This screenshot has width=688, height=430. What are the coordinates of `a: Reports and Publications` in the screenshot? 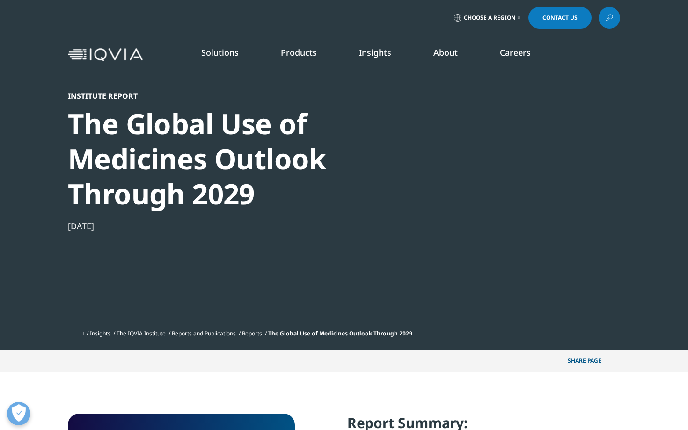 It's located at (203, 333).